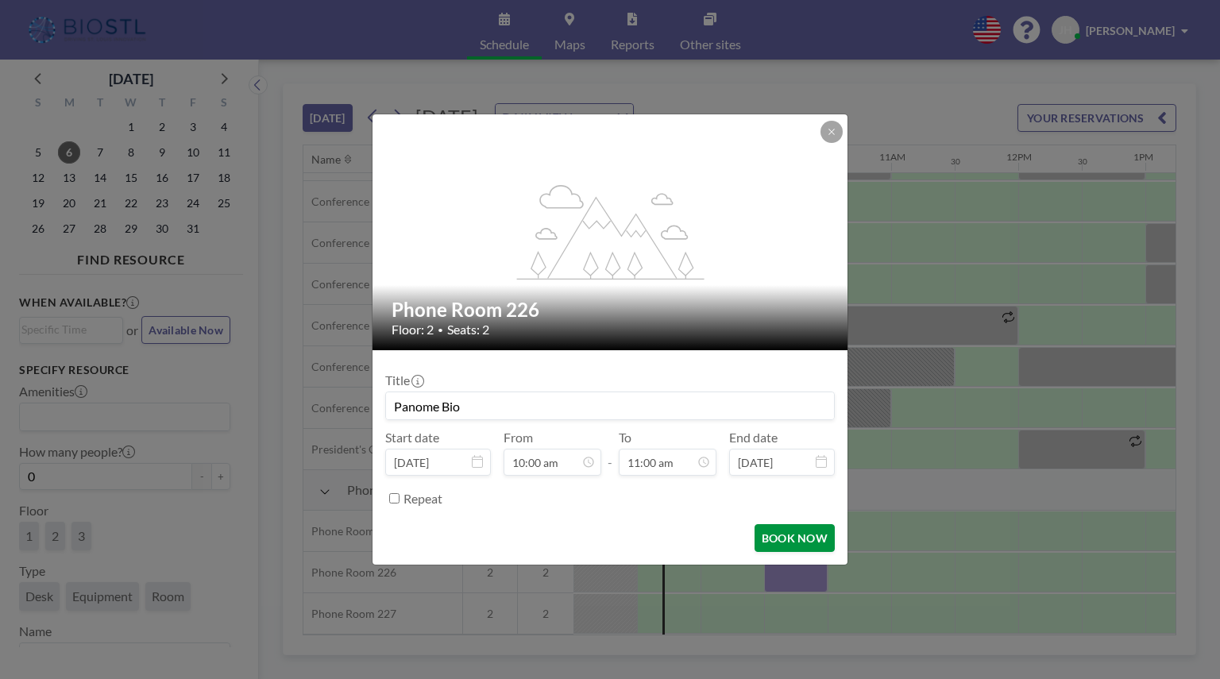 This screenshot has width=1220, height=679. Describe the element at coordinates (412, 438) in the screenshot. I see `label: Start date` at that location.